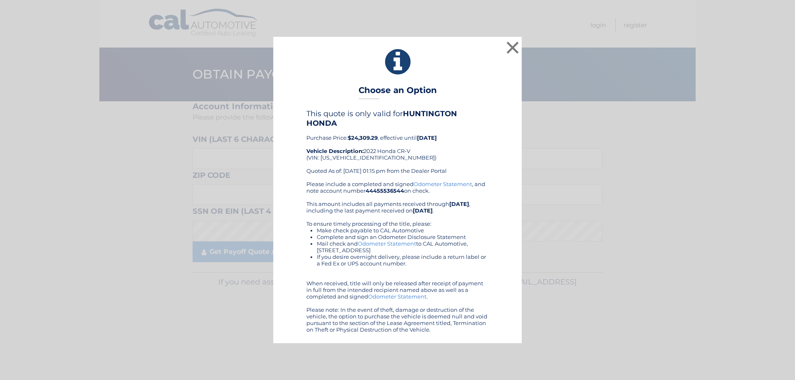 Image resolution: width=795 pixels, height=380 pixels. I want to click on b: $24,309.29, so click(363, 138).